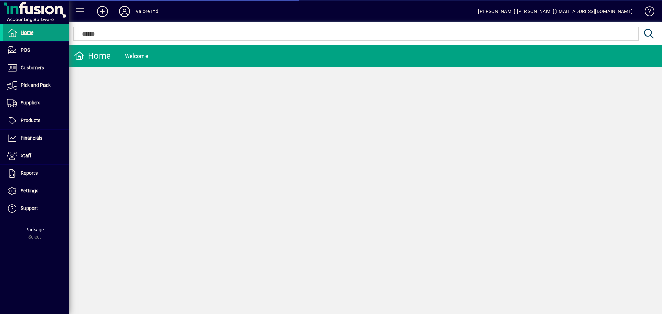 The width and height of the screenshot is (662, 314). What do you see at coordinates (92, 56) in the screenshot?
I see `div: Home` at bounding box center [92, 56].